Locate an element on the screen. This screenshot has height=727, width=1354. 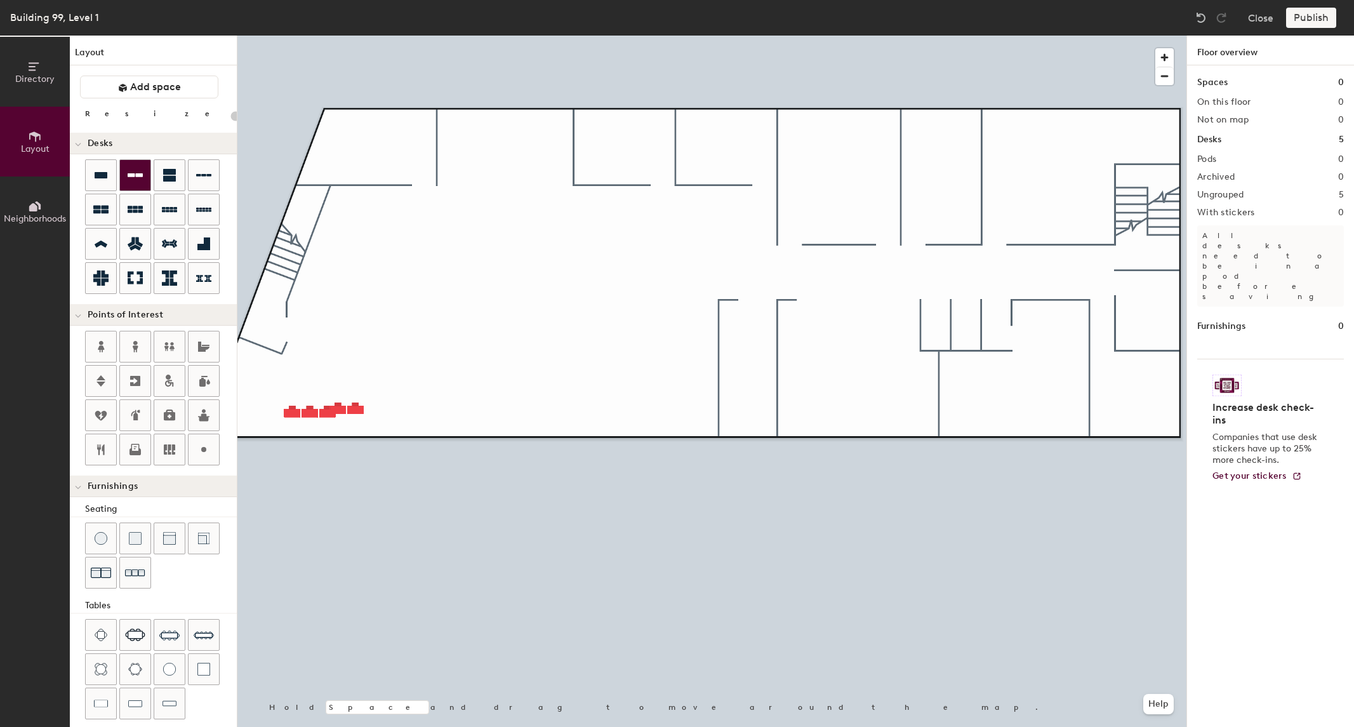
div: Tables is located at coordinates (161, 606).